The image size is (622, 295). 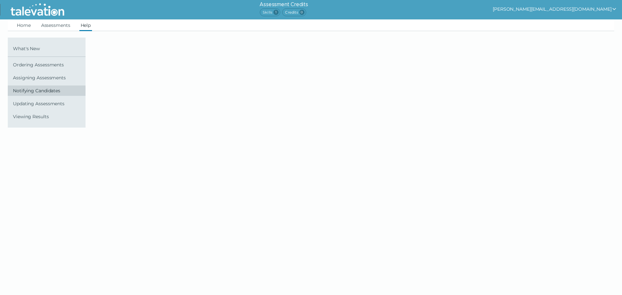 I want to click on span: Notifying Candidates, so click(x=48, y=91).